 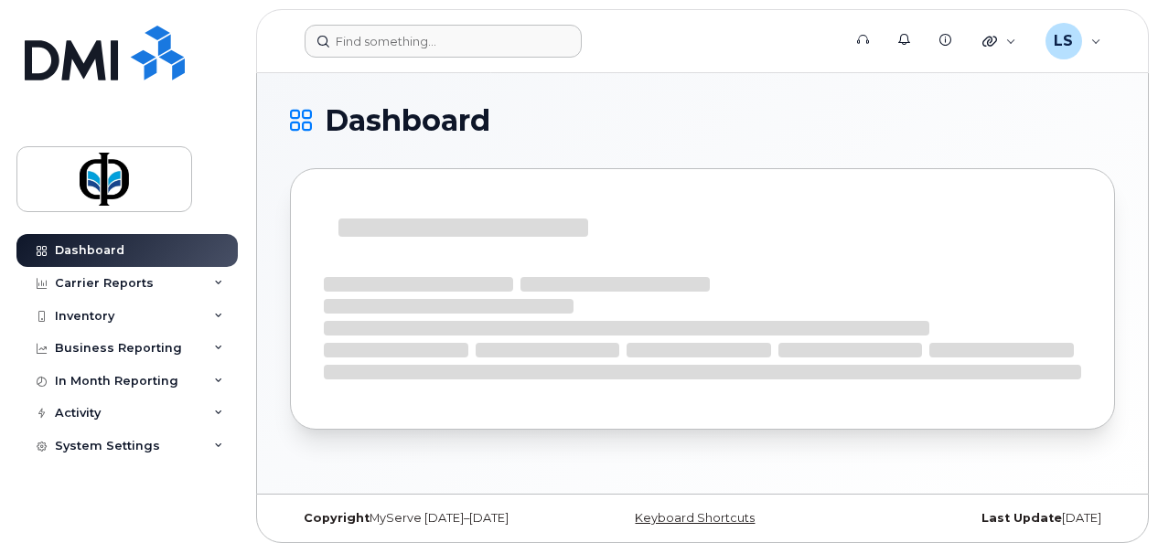 I want to click on span: Dashboard, so click(x=407, y=121).